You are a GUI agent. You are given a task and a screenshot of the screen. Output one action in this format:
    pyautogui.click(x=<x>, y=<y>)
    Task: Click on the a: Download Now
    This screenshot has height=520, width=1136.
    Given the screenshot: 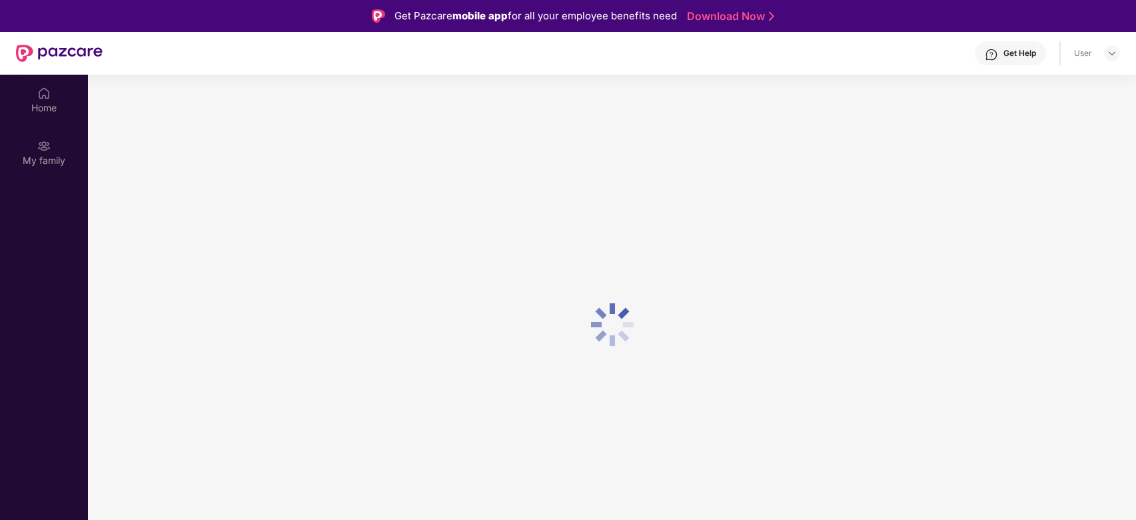 What is the action you would take?
    pyautogui.click(x=728, y=16)
    